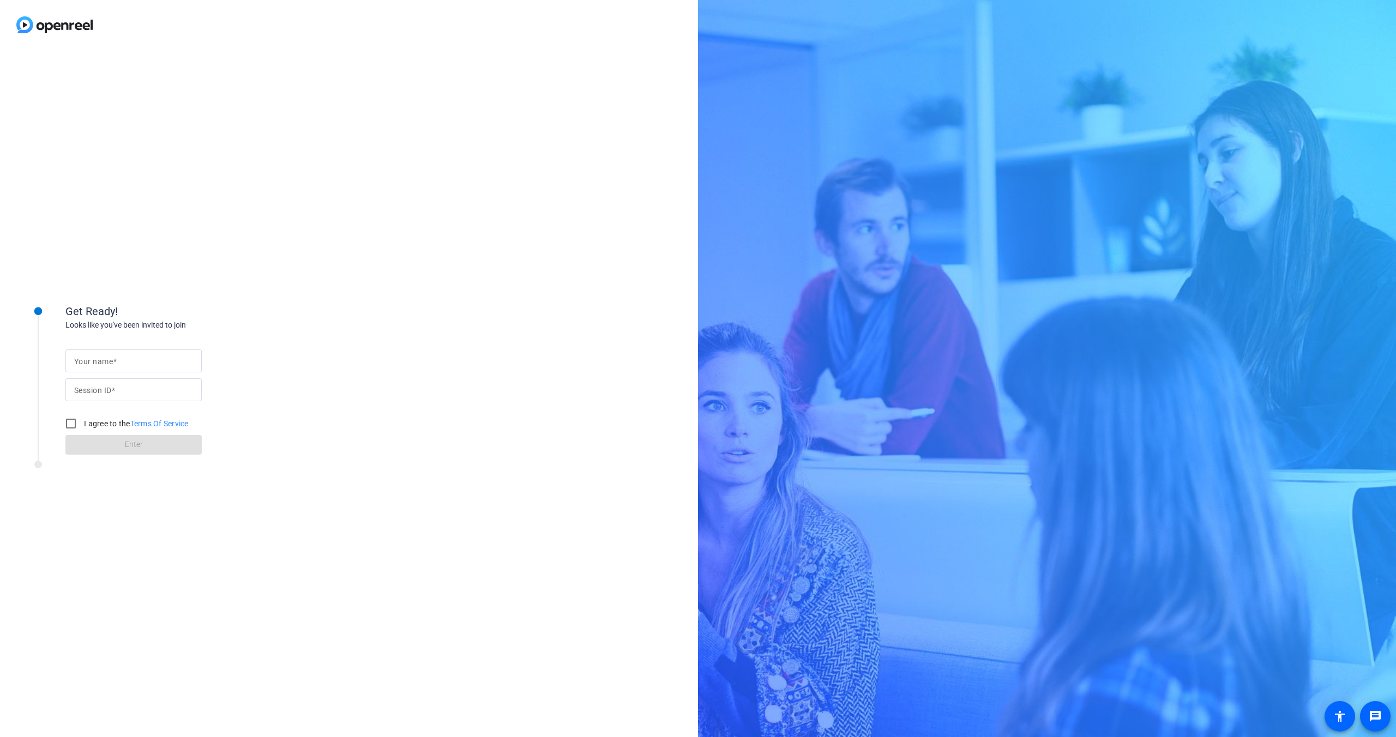  I want to click on label: I agree to the, so click(135, 424).